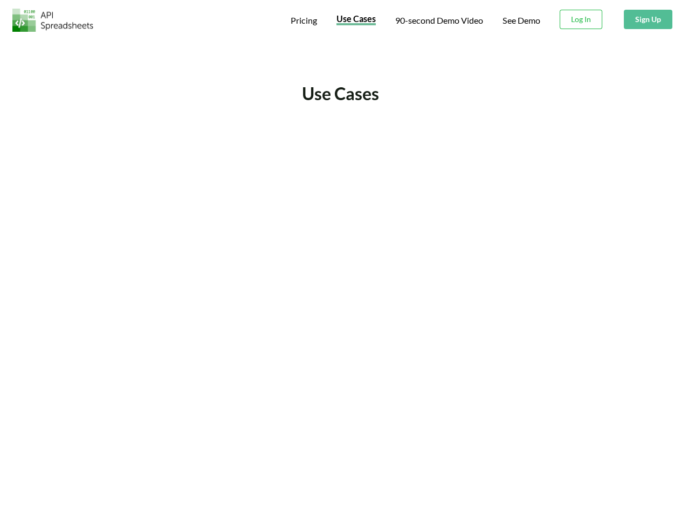 The image size is (681, 517). I want to click on span: Use Cases, so click(356, 18).